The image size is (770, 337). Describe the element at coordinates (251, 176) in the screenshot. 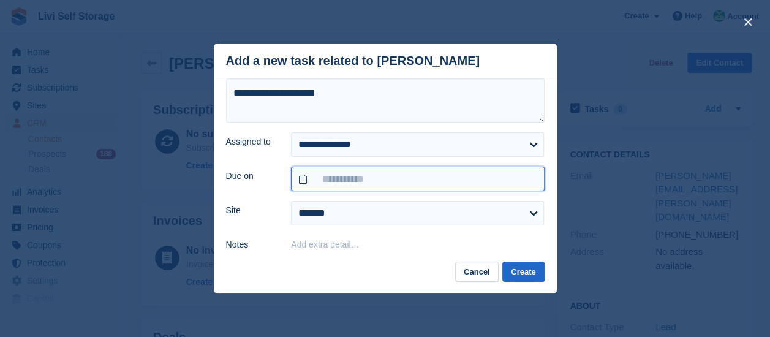

I see `label: Due on` at that location.